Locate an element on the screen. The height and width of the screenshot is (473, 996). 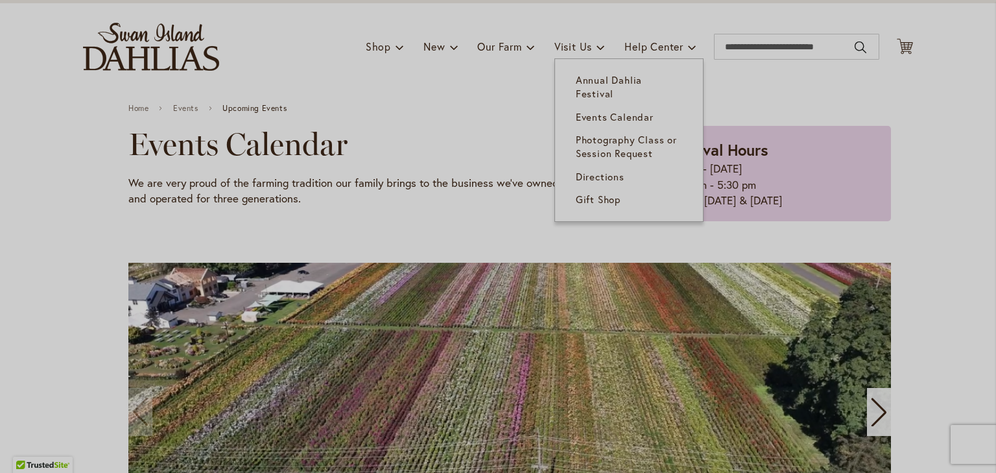
span: New is located at coordinates (434, 46).